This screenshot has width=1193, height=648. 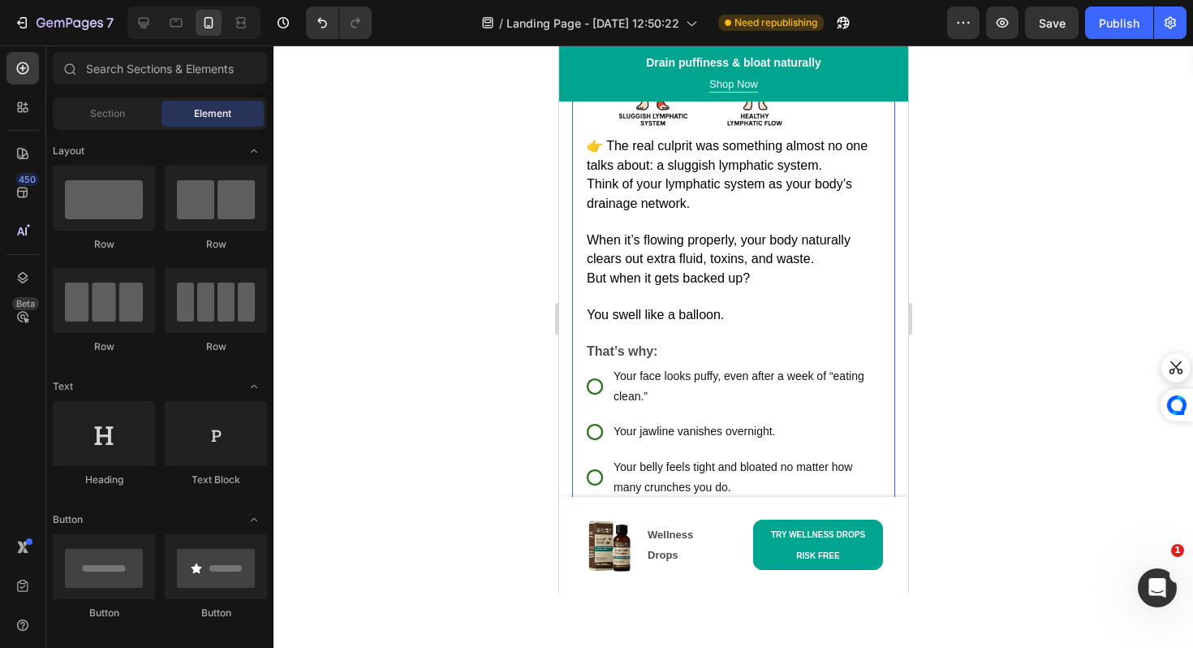 What do you see at coordinates (338, 23) in the screenshot?
I see `div: Undo/Redo` at bounding box center [338, 23].